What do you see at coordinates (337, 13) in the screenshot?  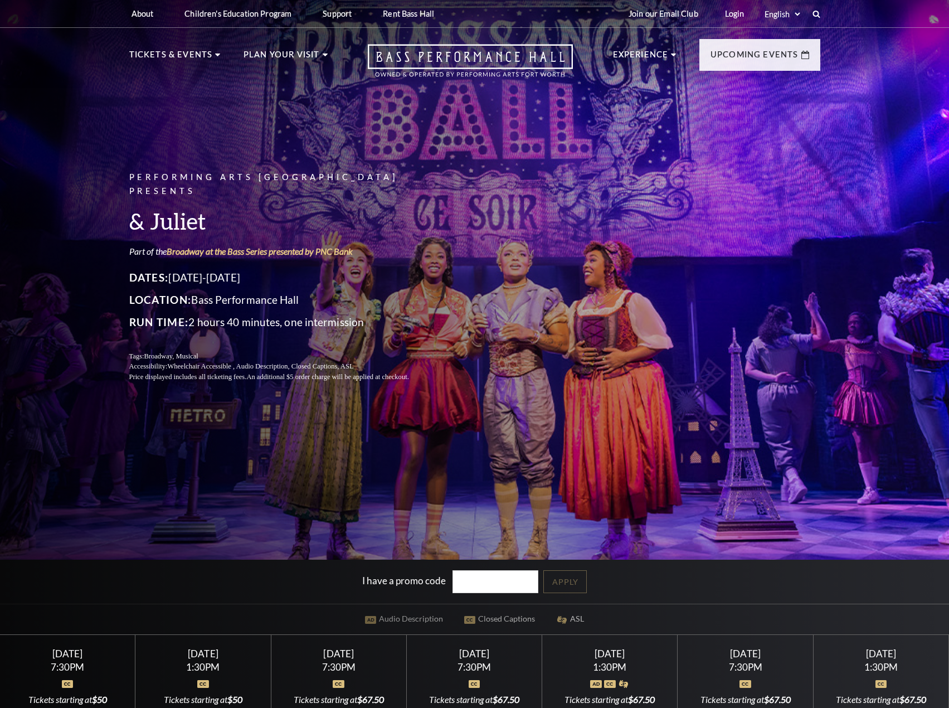 I see `p: Support` at bounding box center [337, 13].